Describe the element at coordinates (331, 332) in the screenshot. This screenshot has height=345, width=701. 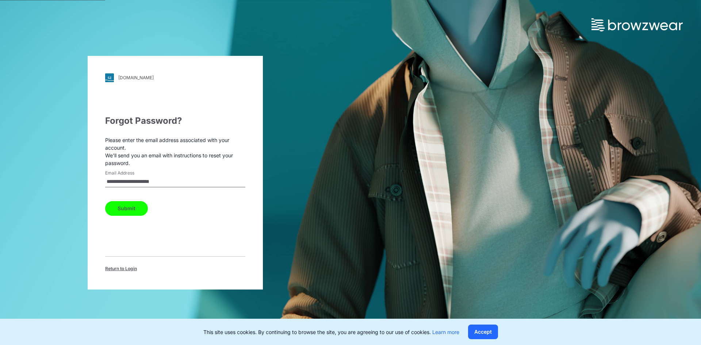
I see `p: This site uses cookies. By continuing to browse the site, you are agreeing to our use of cookies.` at that location.